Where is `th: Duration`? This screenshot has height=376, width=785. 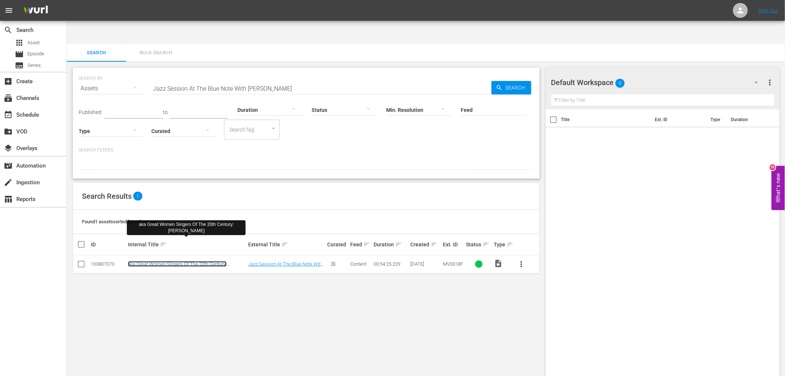
th: Duration is located at coordinates (749, 120).